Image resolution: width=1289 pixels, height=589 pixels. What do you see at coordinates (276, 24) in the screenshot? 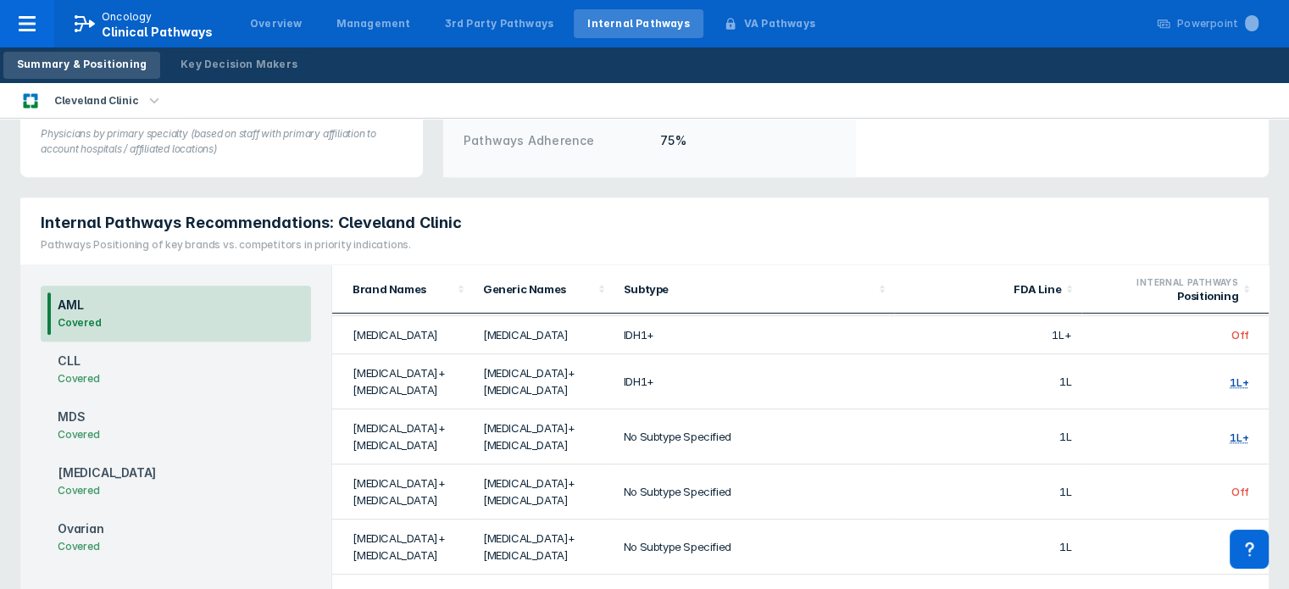
I see `div: Overview` at bounding box center [276, 24].